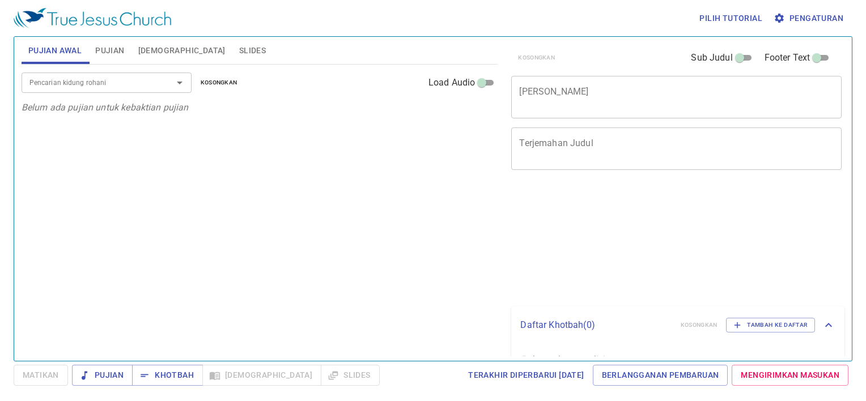 The height and width of the screenshot is (401, 866). What do you see at coordinates (180, 83) in the screenshot?
I see `button: Open` at bounding box center [180, 83].